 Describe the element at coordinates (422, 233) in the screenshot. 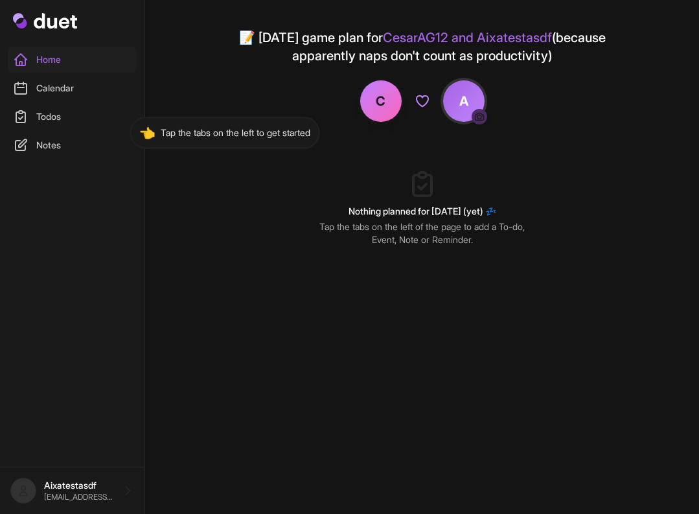

I see `p: Tap the tabs on the left of the page to add a To-do, Event, Note or Reminder.` at that location.